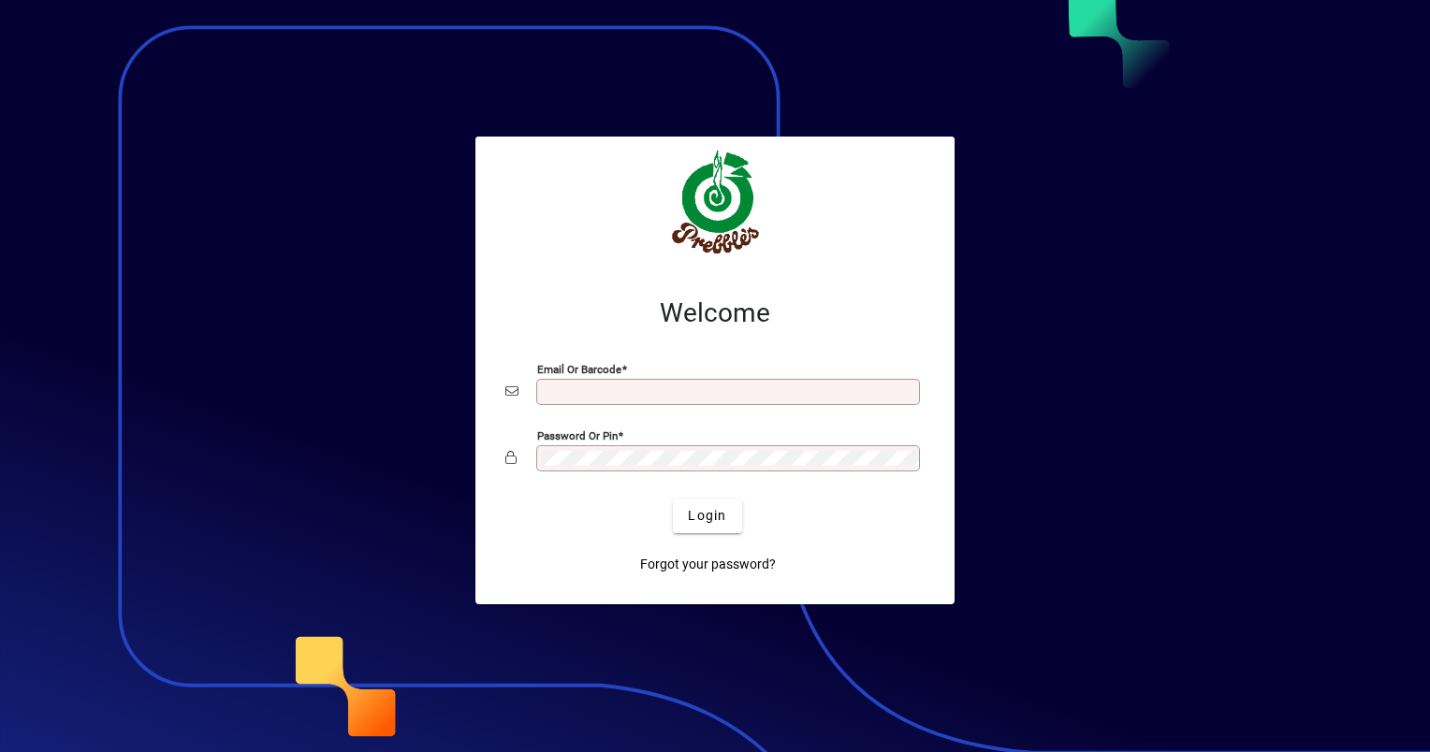  Describe the element at coordinates (707, 565) in the screenshot. I see `a: Forgot your password?` at that location.